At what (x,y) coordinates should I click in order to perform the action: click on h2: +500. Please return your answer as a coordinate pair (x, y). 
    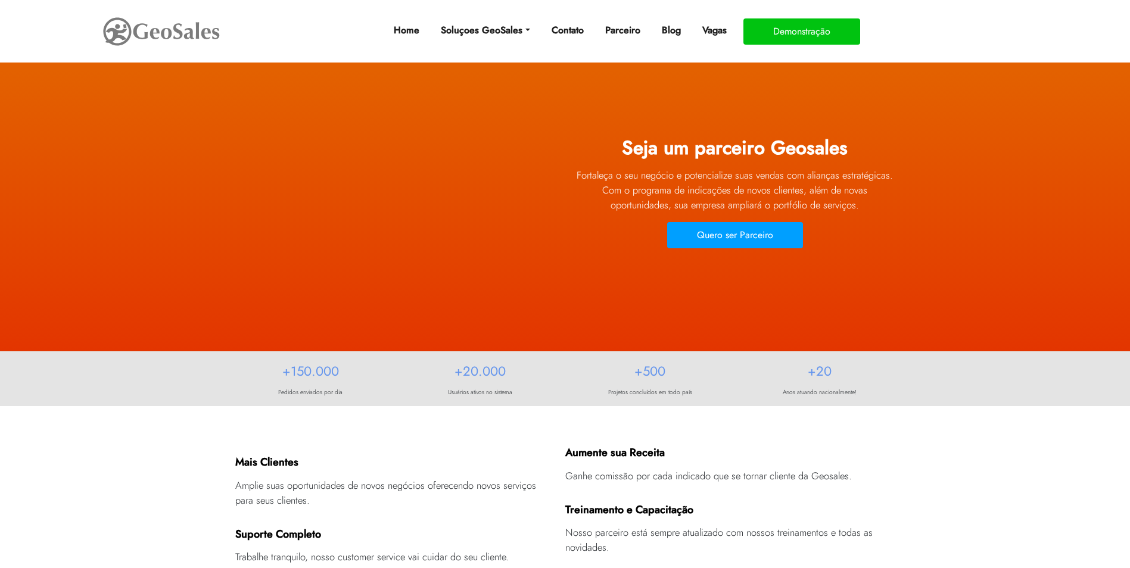
    Looking at the image, I should click on (650, 374).